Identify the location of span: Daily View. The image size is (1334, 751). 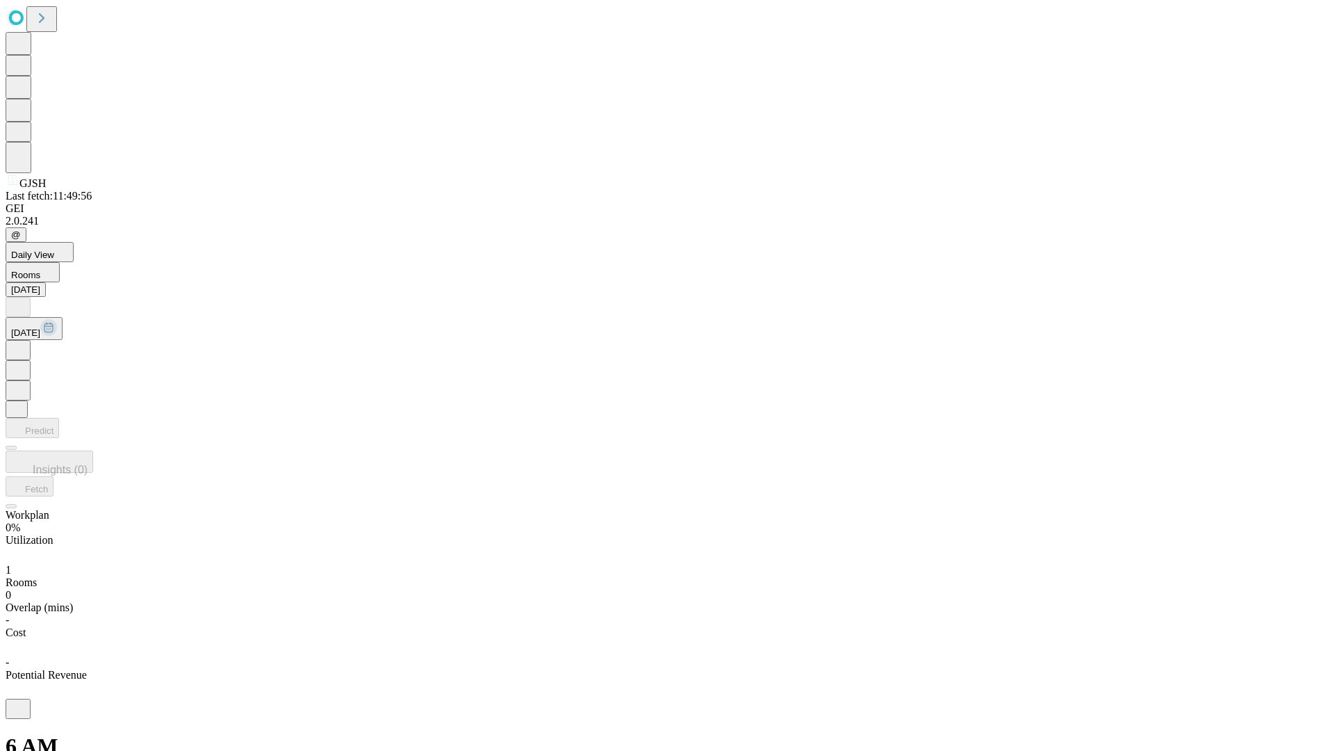
(33, 254).